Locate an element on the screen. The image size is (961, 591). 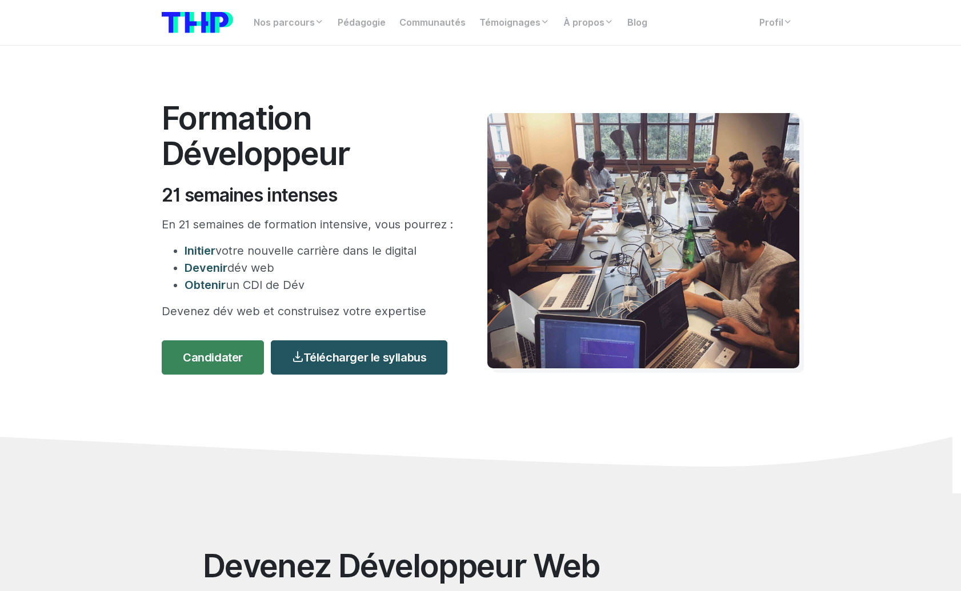
span: Devenir is located at coordinates (206, 268).